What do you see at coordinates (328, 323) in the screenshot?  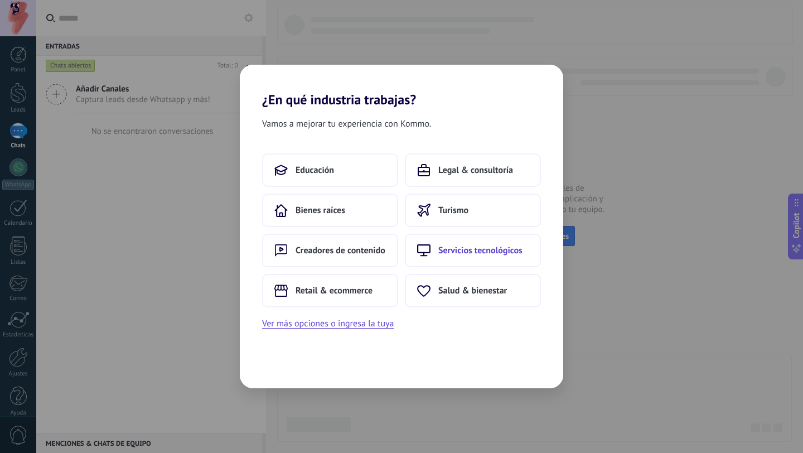 I see `button: Ver más opciones o ingresa la tuya` at bounding box center [328, 323].